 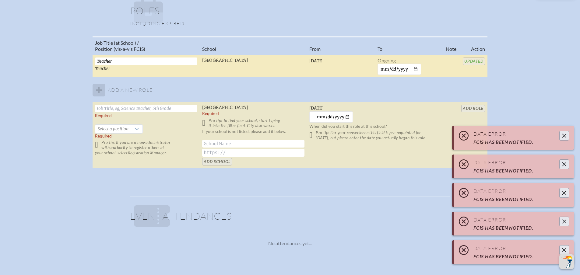 What do you see at coordinates (290, 243) in the screenshot?
I see `p: No attendances yet...` at bounding box center [290, 243].